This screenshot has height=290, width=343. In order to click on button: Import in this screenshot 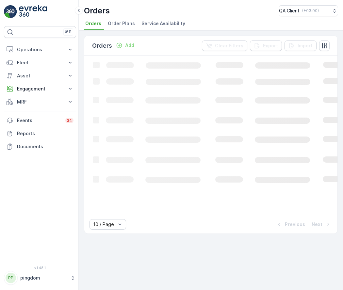, I will do `click(300, 46)`.